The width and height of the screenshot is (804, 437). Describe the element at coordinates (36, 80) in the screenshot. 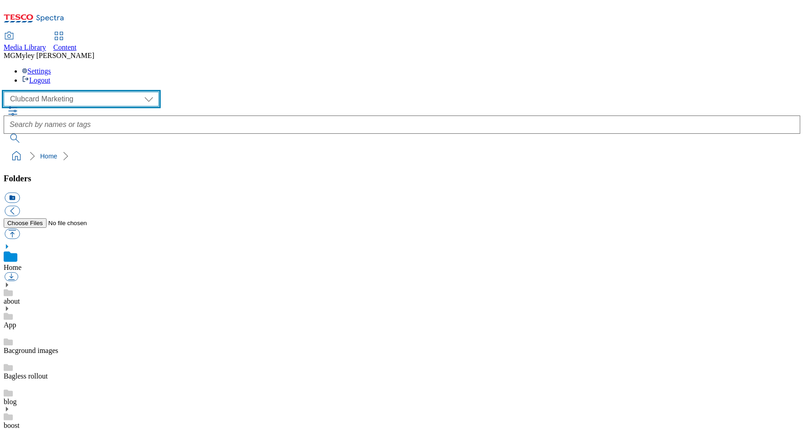

I see `a: Logout` at that location.